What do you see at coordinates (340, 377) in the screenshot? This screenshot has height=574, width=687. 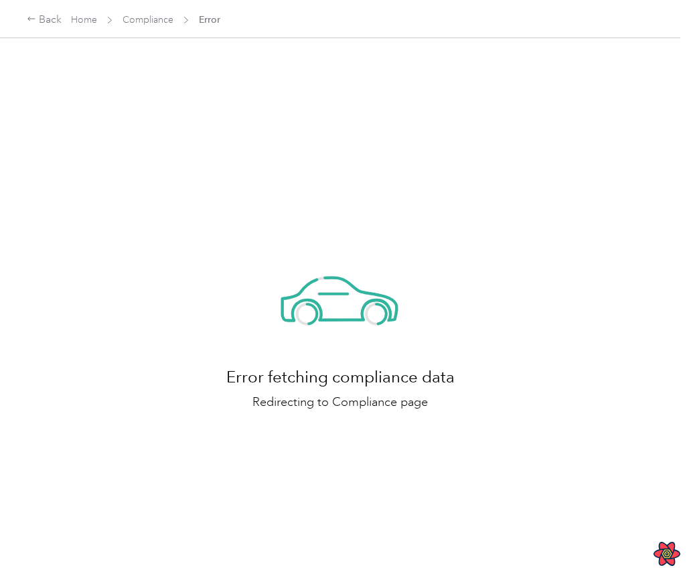 I see `h1: Error fetching compliance data` at bounding box center [340, 377].